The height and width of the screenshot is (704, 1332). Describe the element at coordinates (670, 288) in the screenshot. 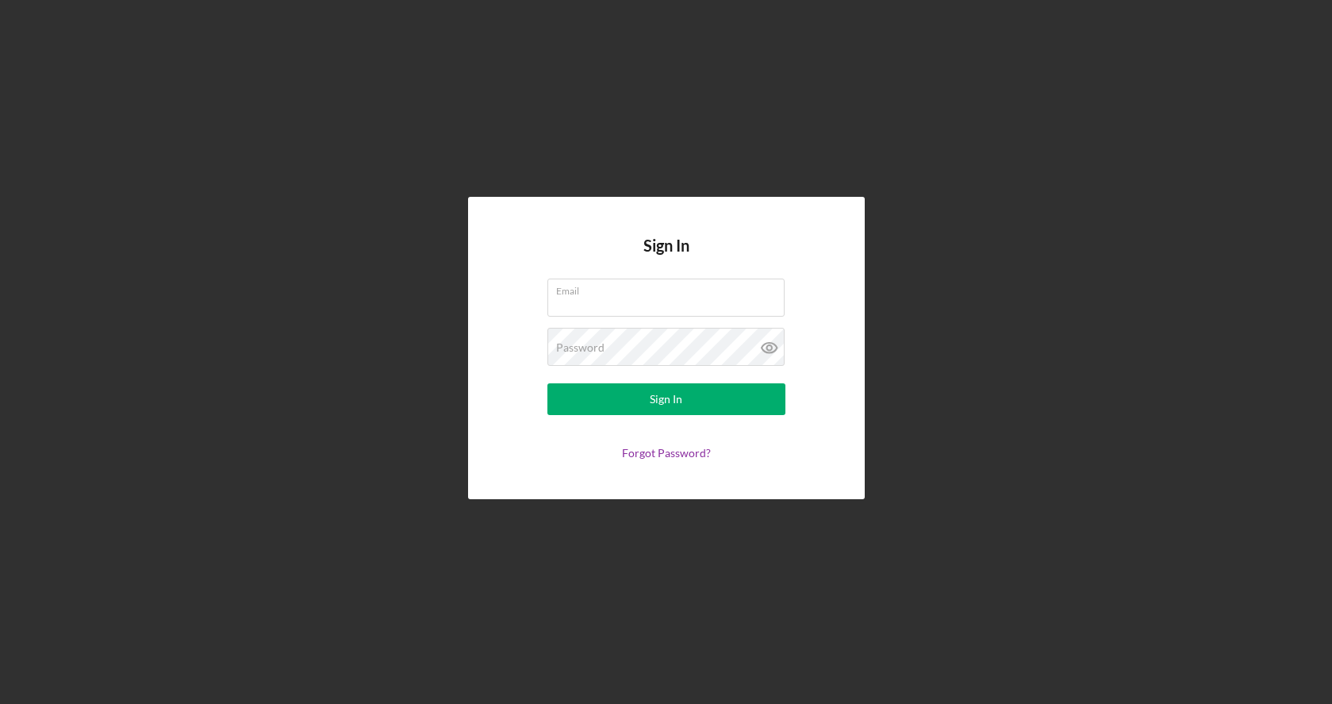

I see `label: Email` at that location.